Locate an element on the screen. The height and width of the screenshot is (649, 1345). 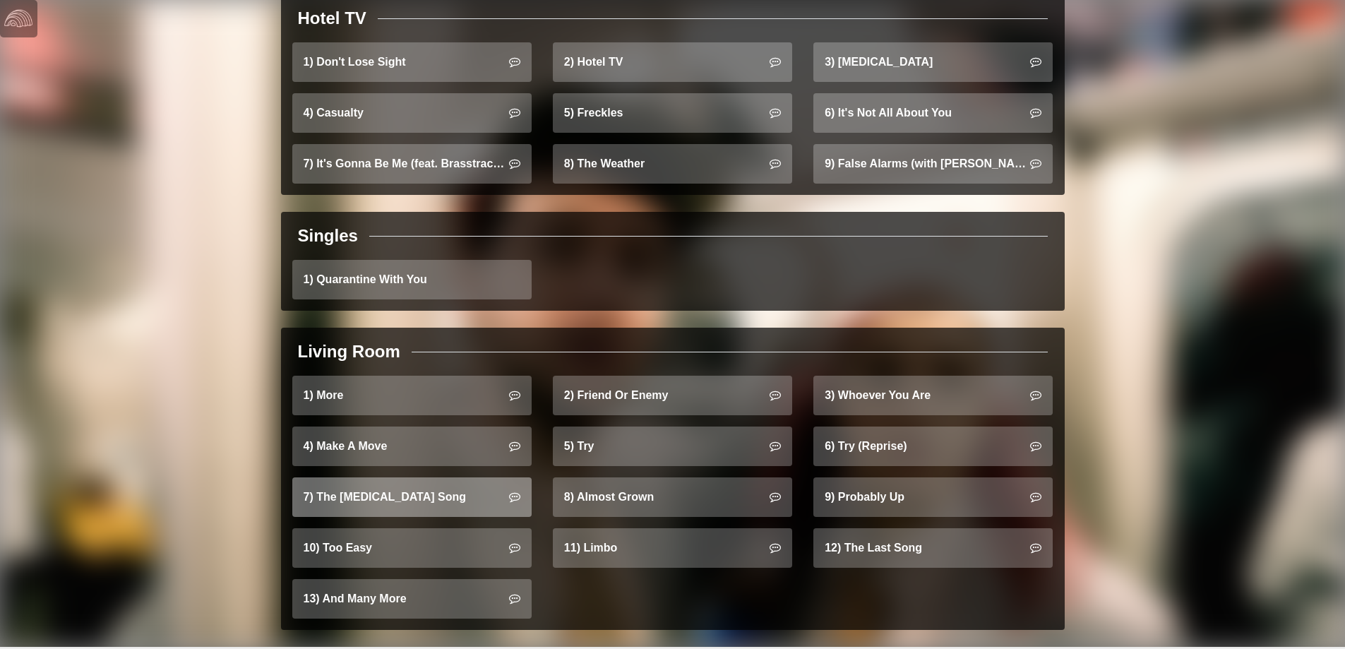
a: 7) It's Gonna Be Me (feat. Brasstracks) is located at coordinates (412, 164).